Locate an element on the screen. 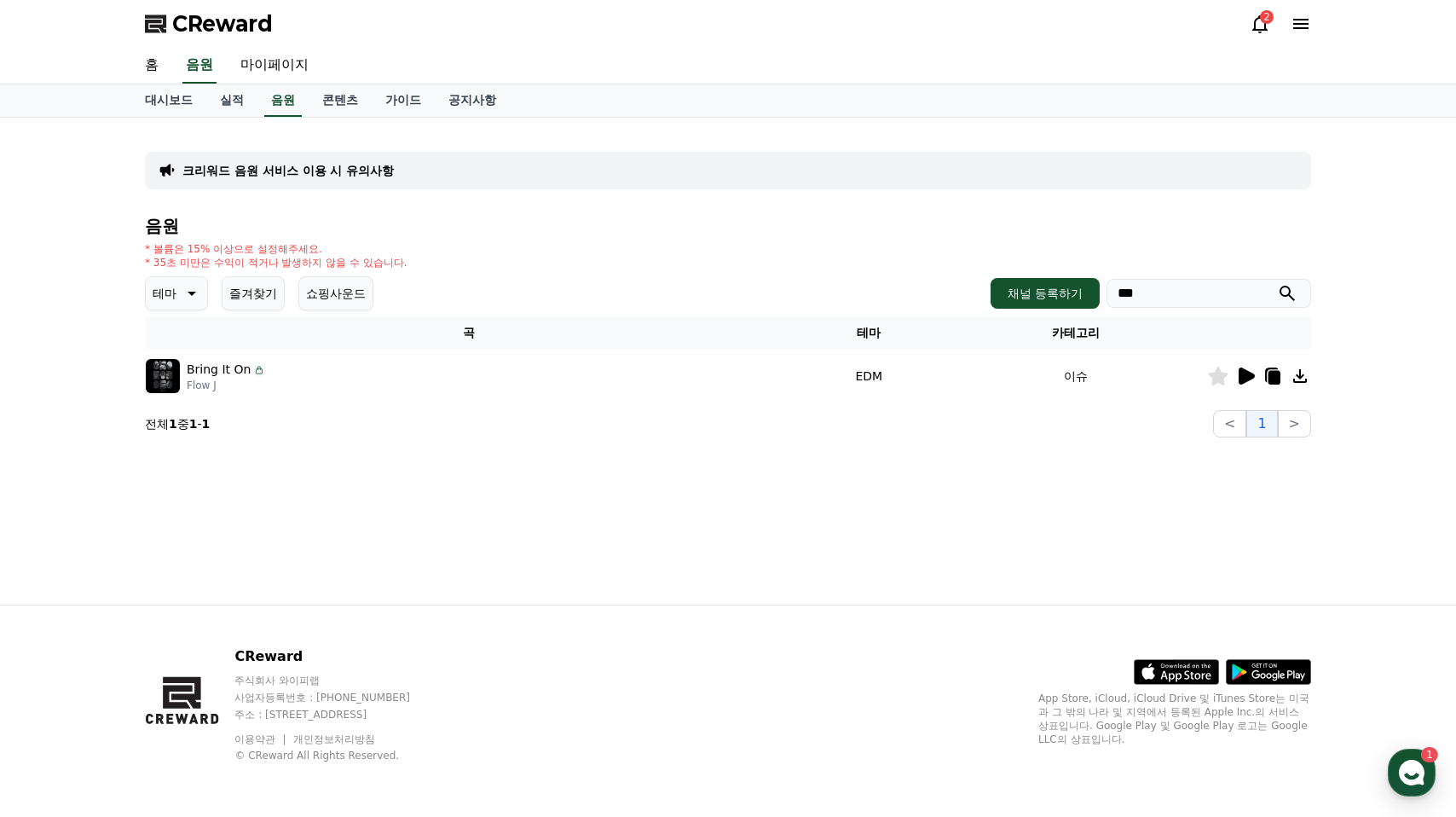  p: Bring It On is located at coordinates (218, 370).